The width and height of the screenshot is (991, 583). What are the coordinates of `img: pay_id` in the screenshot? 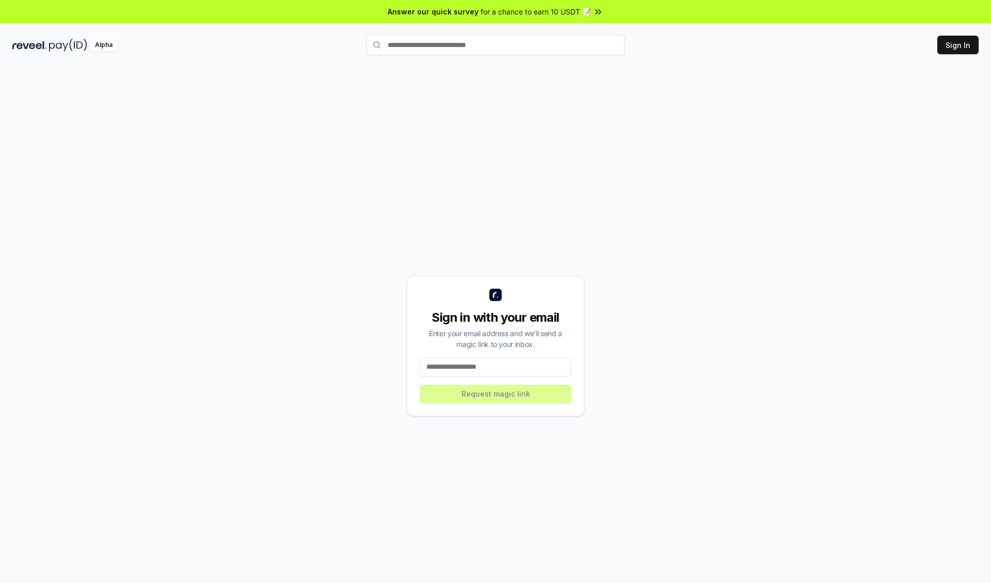 It's located at (68, 45).